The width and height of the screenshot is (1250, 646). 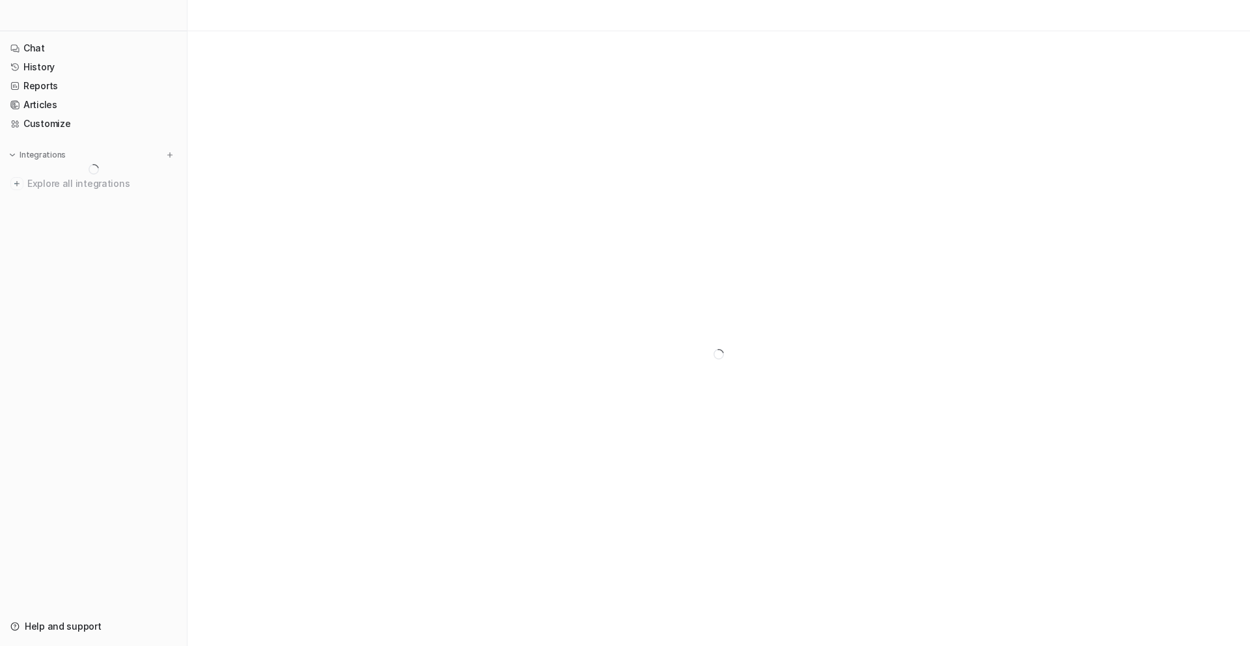 What do you see at coordinates (170, 155) in the screenshot?
I see `img: menu_add.svg` at bounding box center [170, 155].